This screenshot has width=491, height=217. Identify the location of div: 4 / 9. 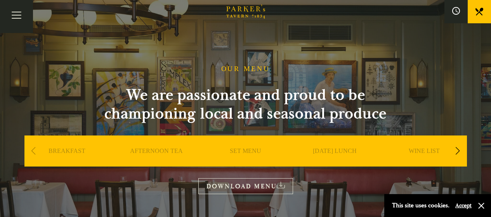
(335, 163).